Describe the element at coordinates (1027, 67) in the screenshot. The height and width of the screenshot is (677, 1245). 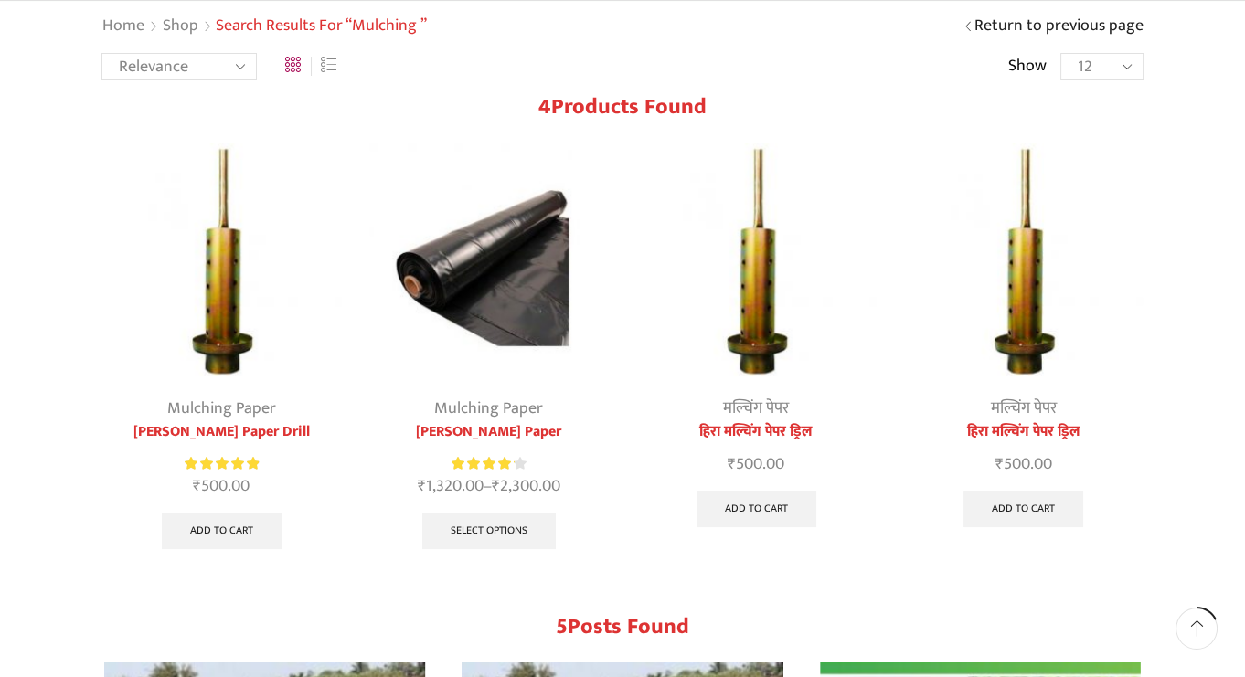
I see `span: Show` at that location.